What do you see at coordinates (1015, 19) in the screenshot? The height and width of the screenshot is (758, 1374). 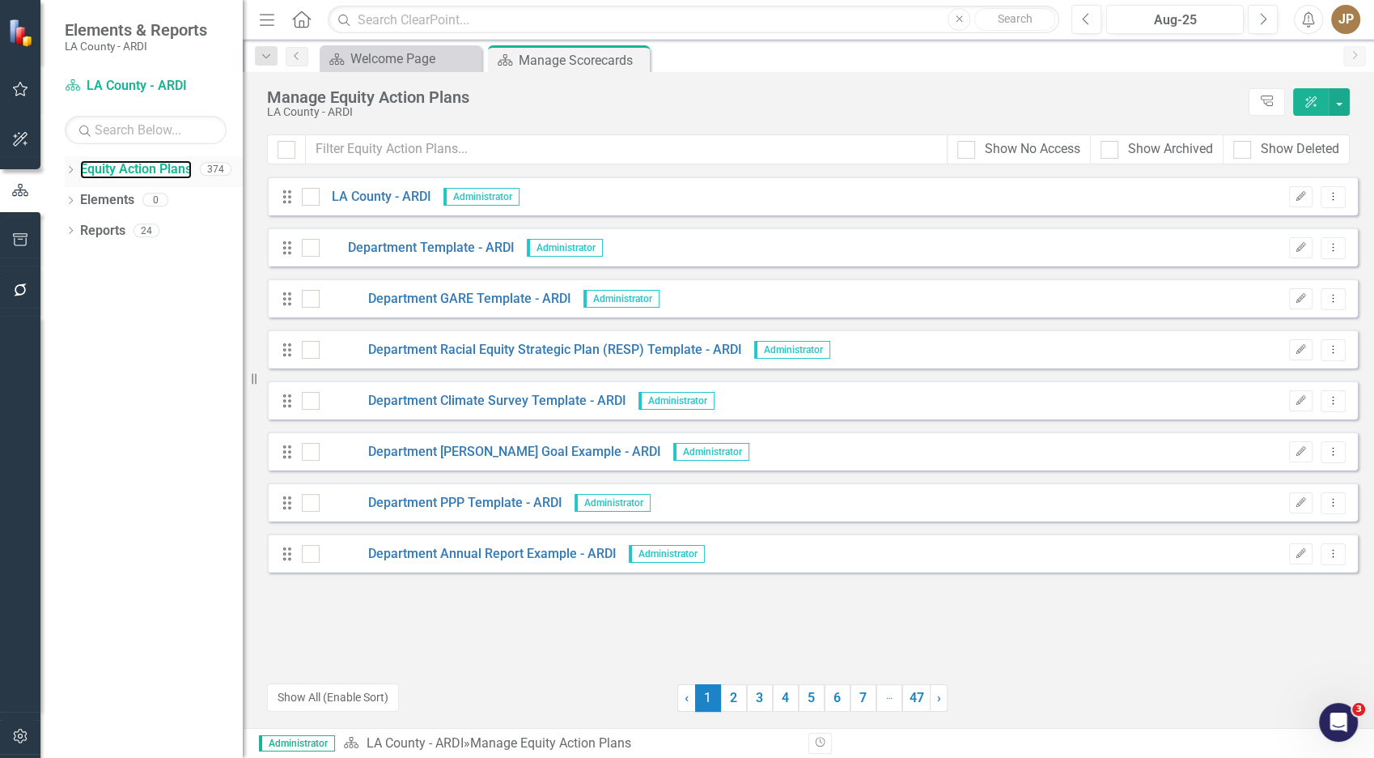 I see `button: Search` at bounding box center [1015, 19].